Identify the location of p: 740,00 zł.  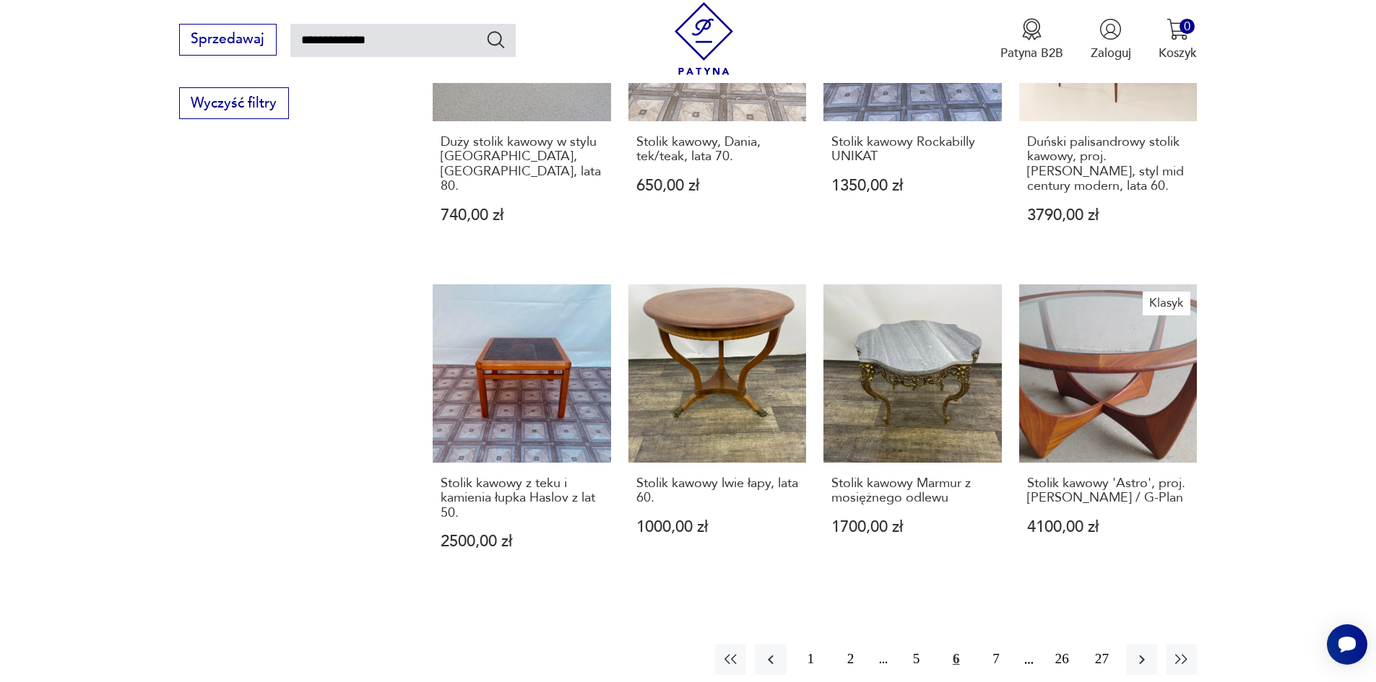
(521, 215).